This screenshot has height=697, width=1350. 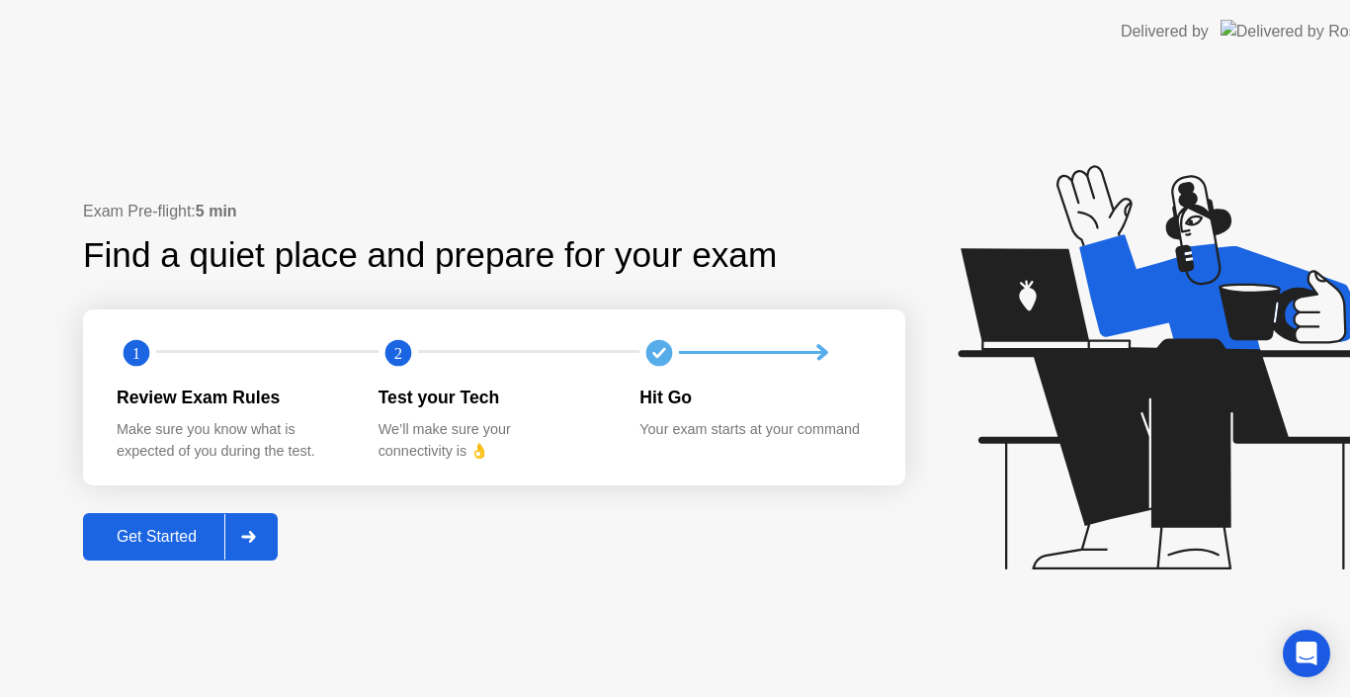 I want to click on div: Exam Pre-flight:, so click(x=494, y=212).